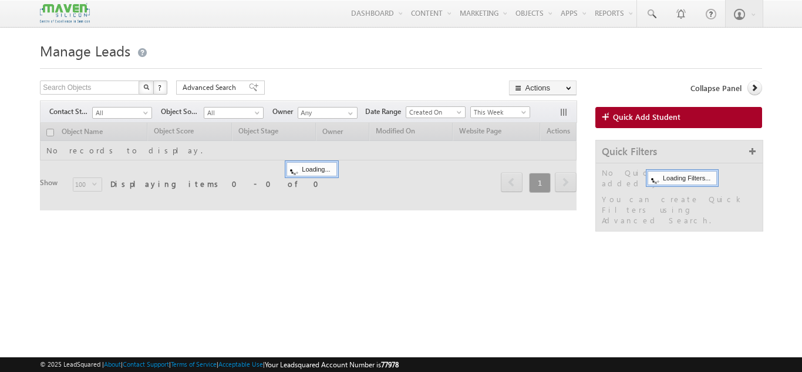 The width and height of the screenshot is (802, 372). Describe the element at coordinates (385, 112) in the screenshot. I see `span: Date Range` at that location.